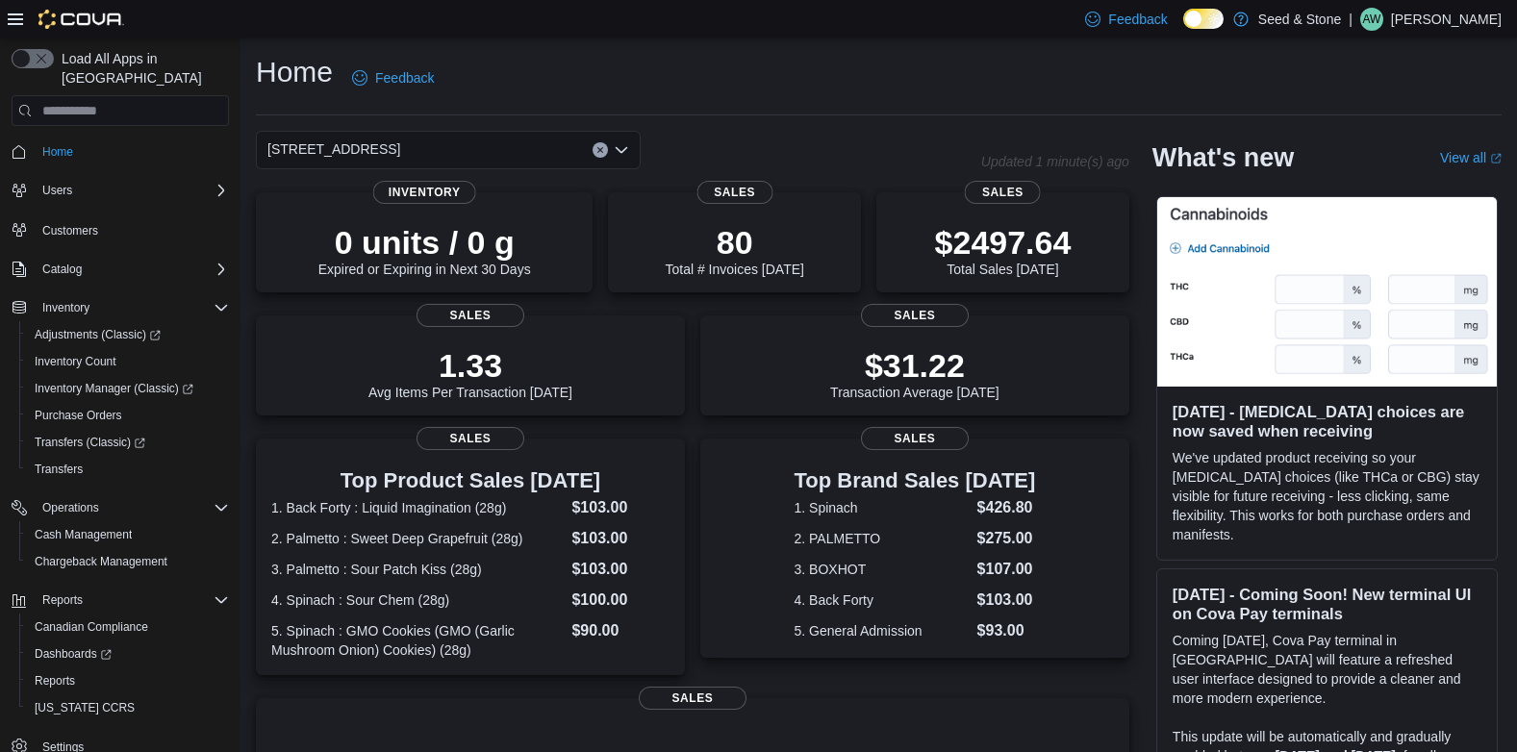 The image size is (1517, 752). Describe the element at coordinates (132, 151) in the screenshot. I see `span: Home` at that location.